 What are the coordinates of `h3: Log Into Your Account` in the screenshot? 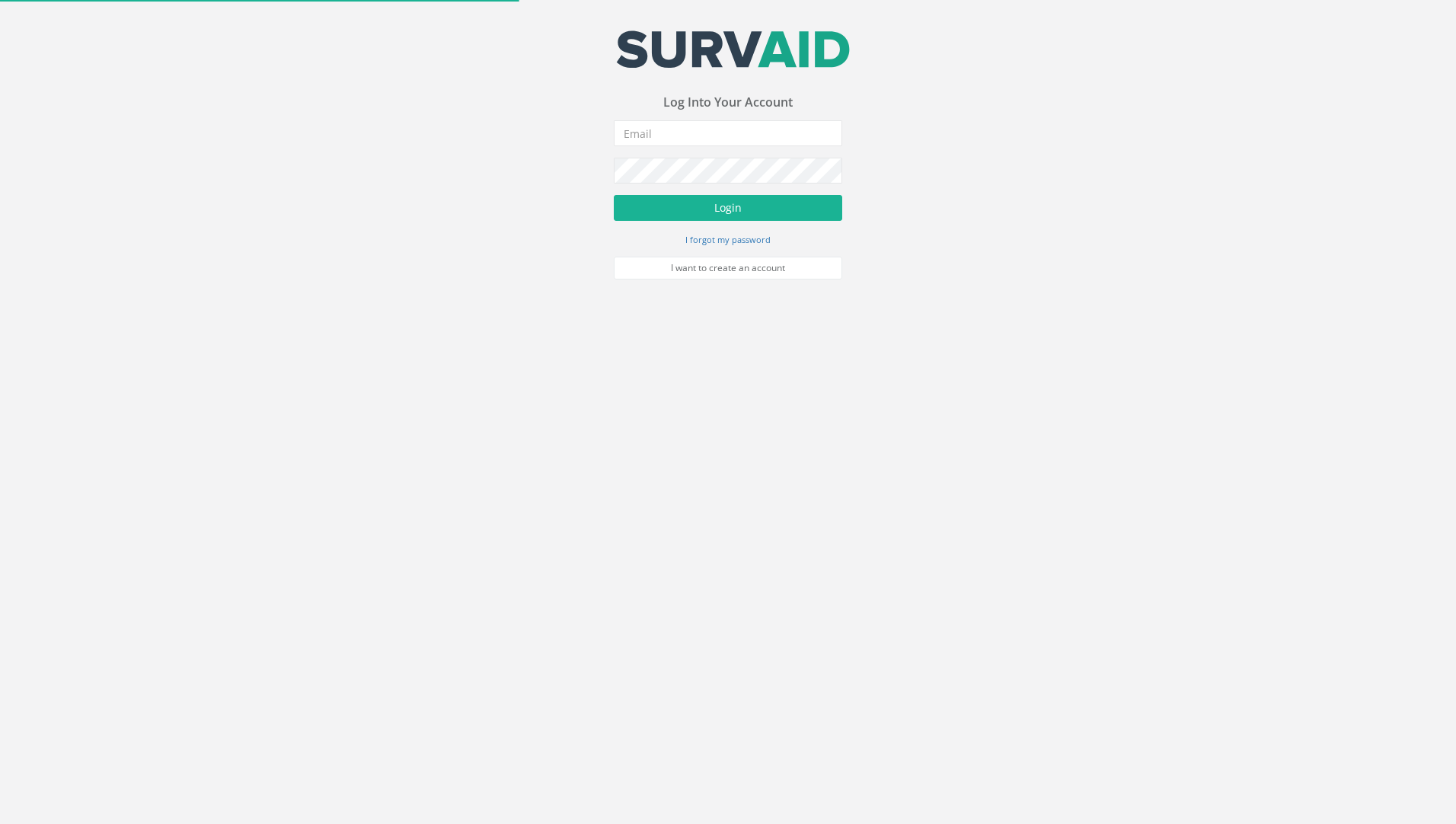 It's located at (728, 103).